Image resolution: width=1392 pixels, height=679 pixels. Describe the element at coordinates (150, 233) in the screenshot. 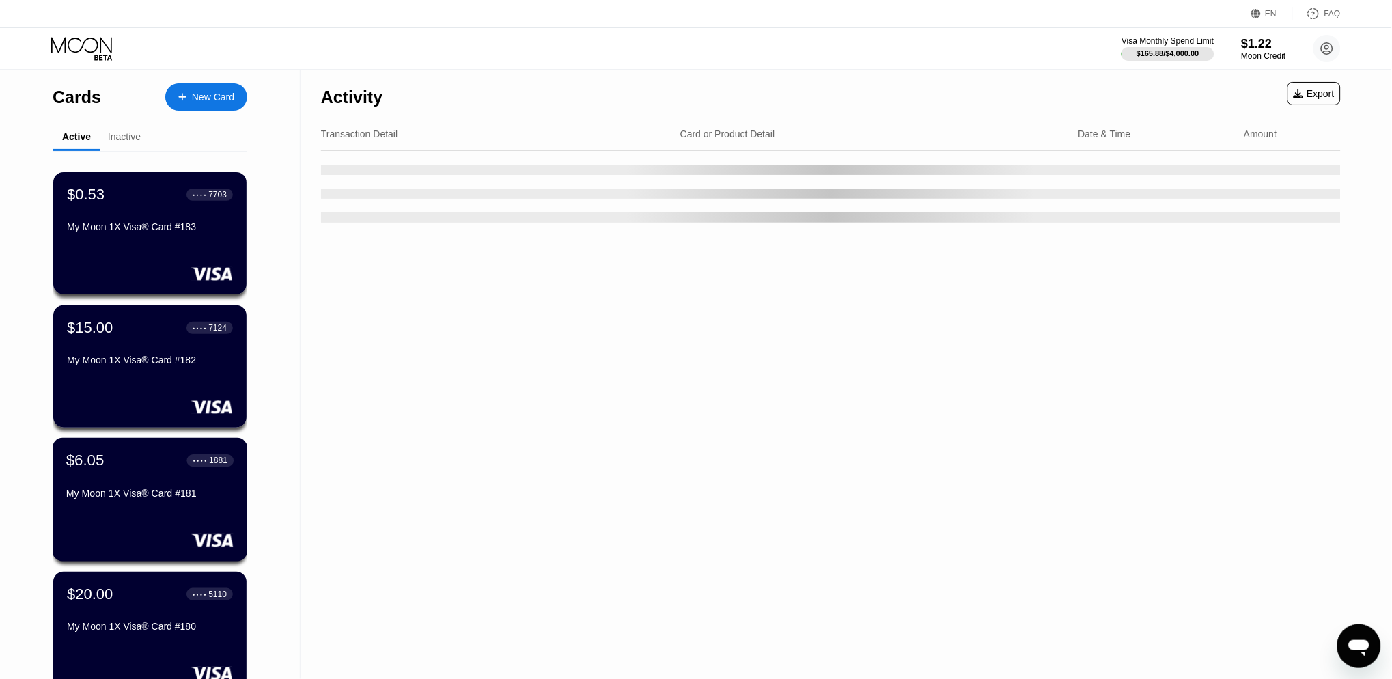

I see `div: $0.53● ● ● ●7703My Moon 1X Visa® Card #183` at that location.